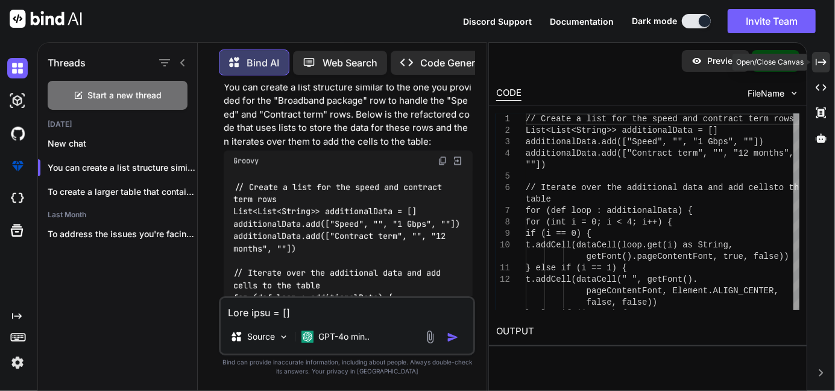  What do you see at coordinates (17, 166) in the screenshot?
I see `img: premium` at bounding box center [17, 166].